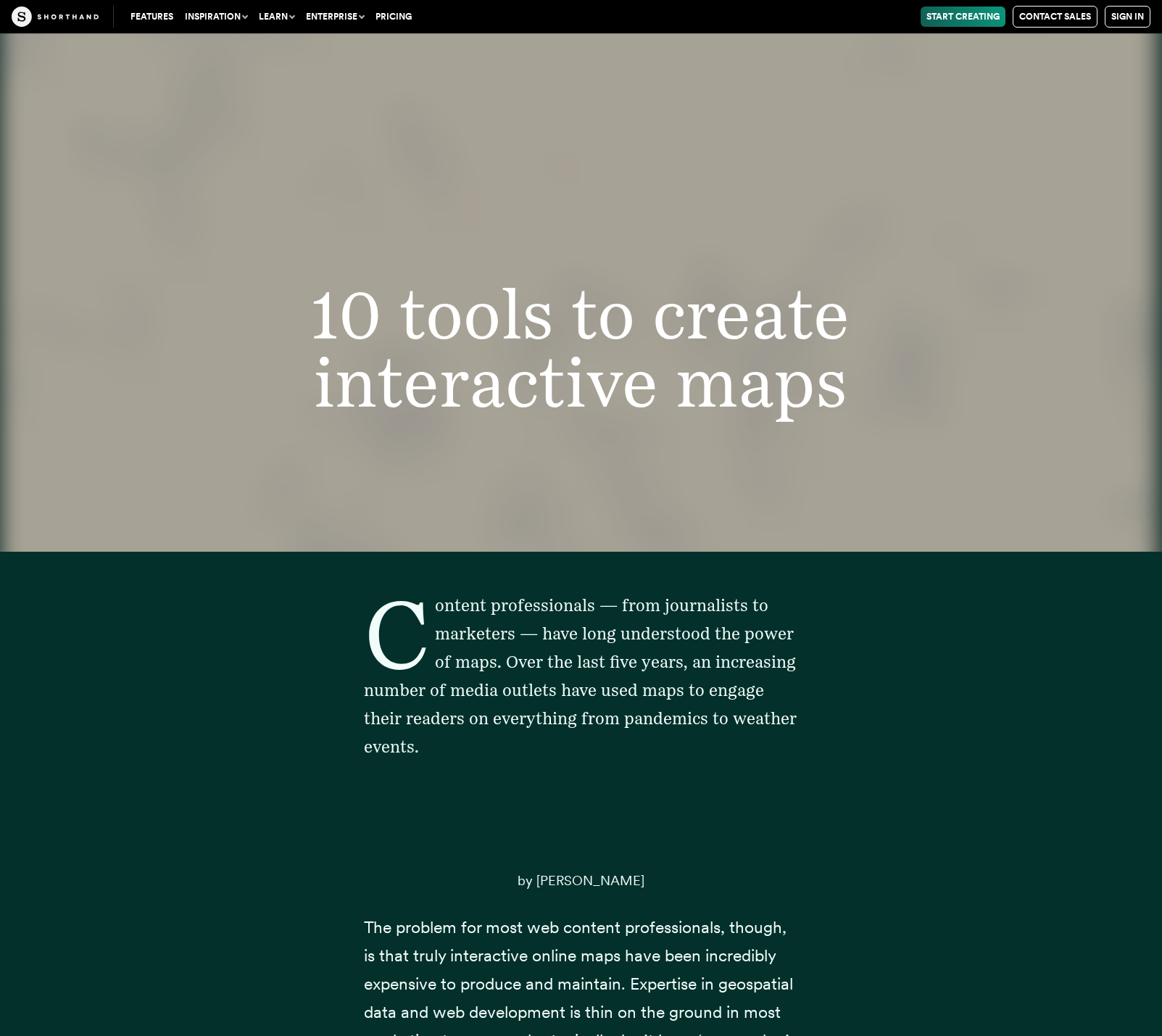  I want to click on a: Start Creating, so click(962, 16).